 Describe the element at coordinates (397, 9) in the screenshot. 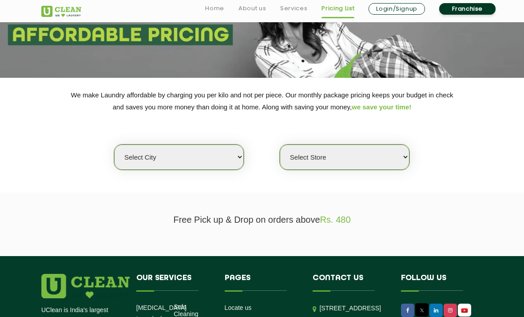

I see `a: Login/Signup` at that location.